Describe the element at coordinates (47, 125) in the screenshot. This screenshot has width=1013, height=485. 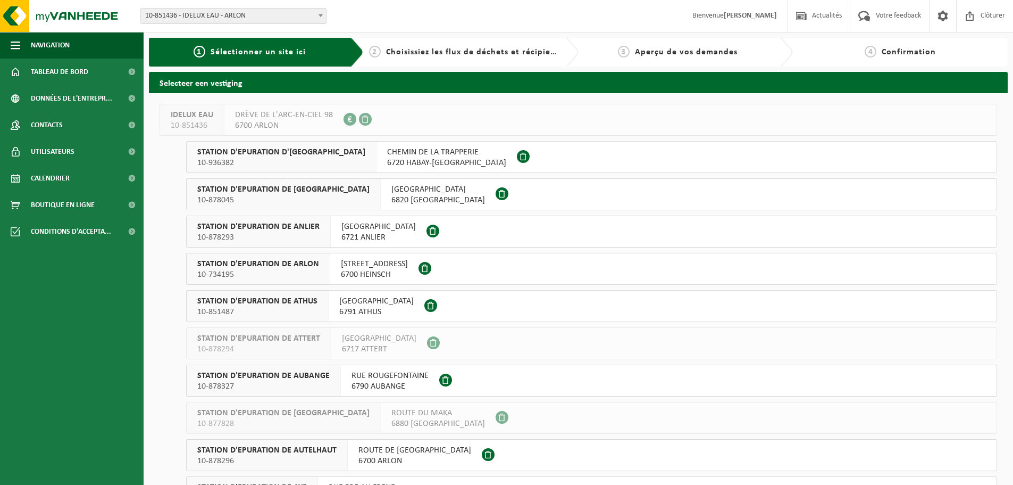
I see `span: Contacts` at that location.